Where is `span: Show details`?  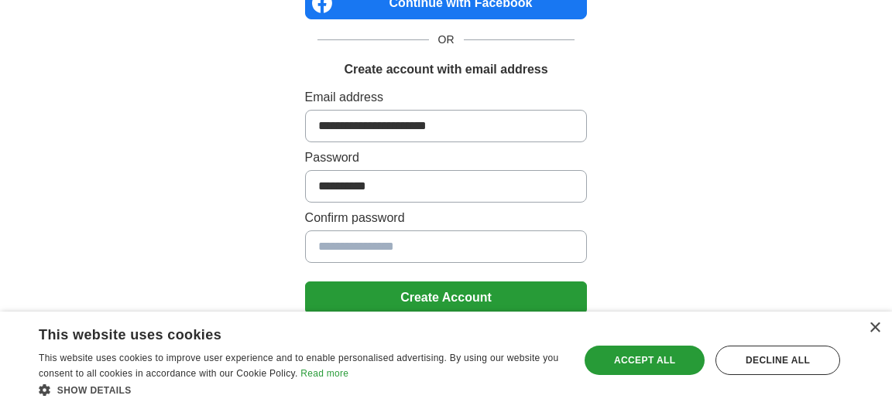
span: Show details is located at coordinates (94, 391).